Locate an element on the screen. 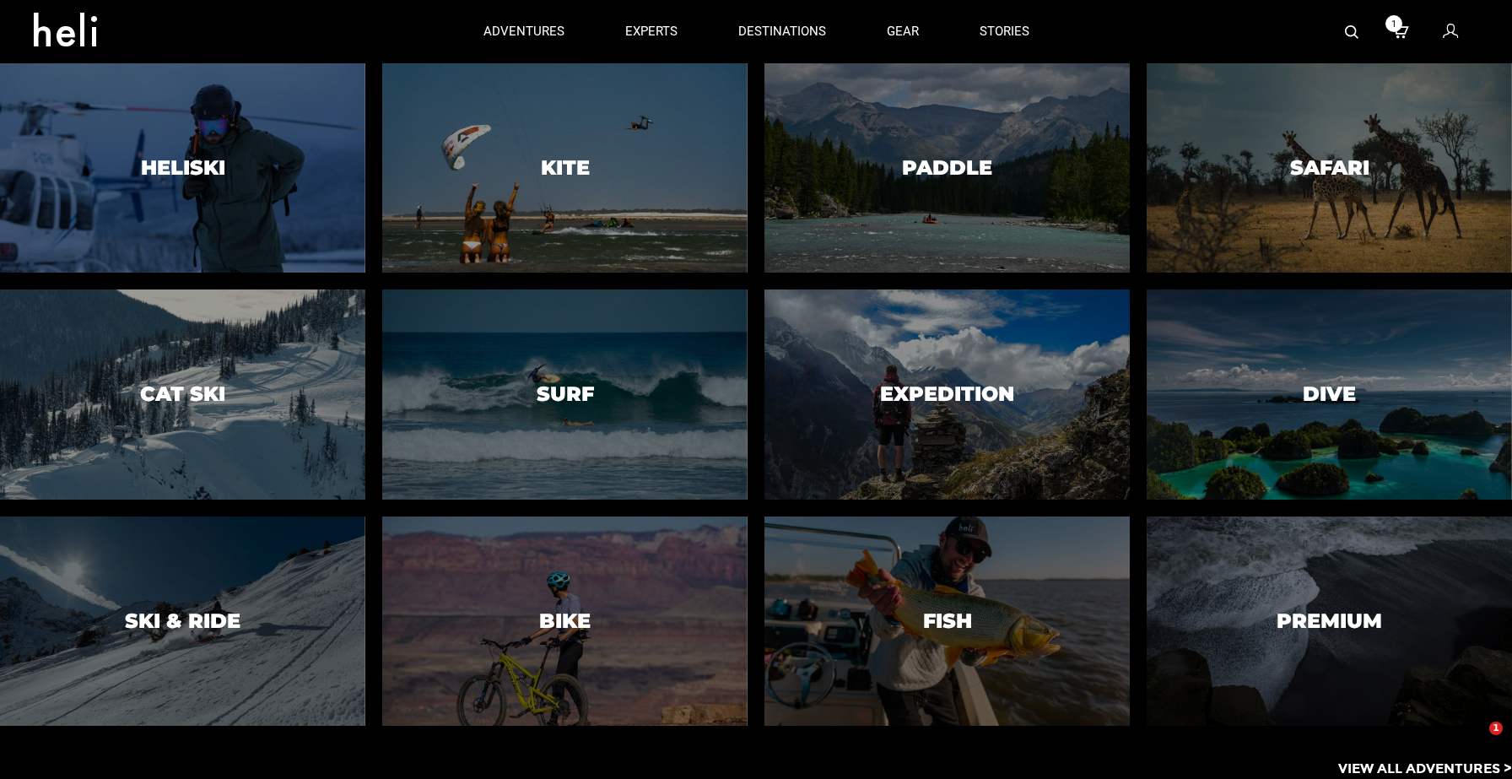  h3: Fish is located at coordinates (948, 621).